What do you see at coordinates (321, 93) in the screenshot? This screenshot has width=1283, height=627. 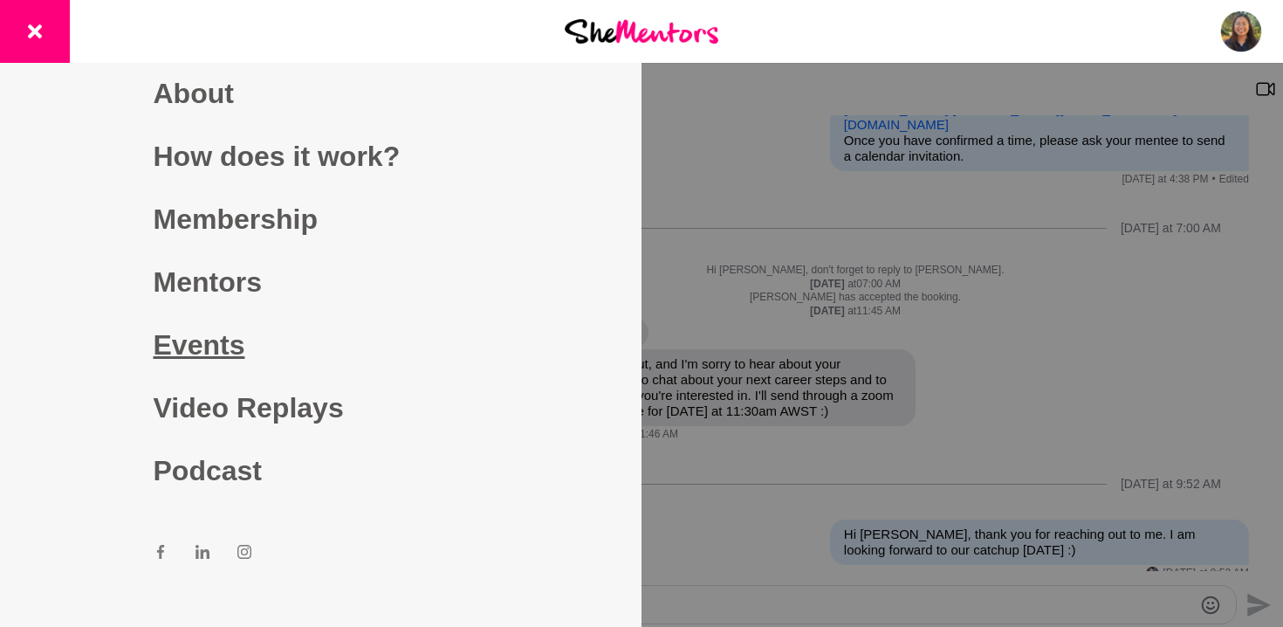 I see `a: About` at bounding box center [321, 93].